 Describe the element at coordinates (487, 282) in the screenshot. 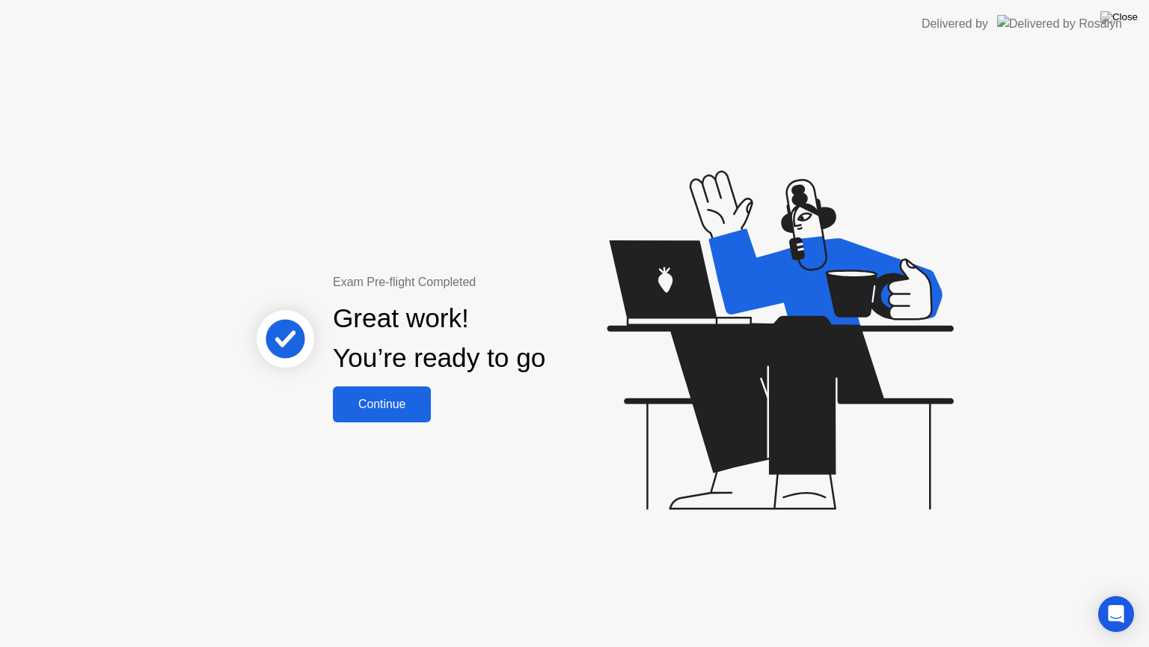

I see `div: Exam Pre-flight Completed` at that location.